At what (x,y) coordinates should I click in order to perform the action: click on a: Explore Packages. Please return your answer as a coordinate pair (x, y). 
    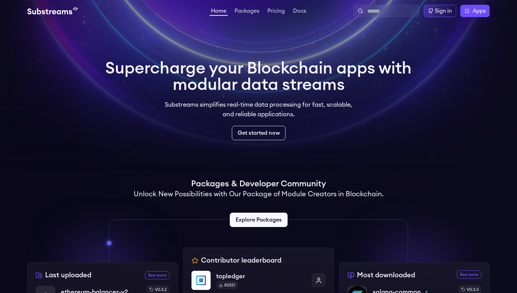
    Looking at the image, I should click on (259, 220).